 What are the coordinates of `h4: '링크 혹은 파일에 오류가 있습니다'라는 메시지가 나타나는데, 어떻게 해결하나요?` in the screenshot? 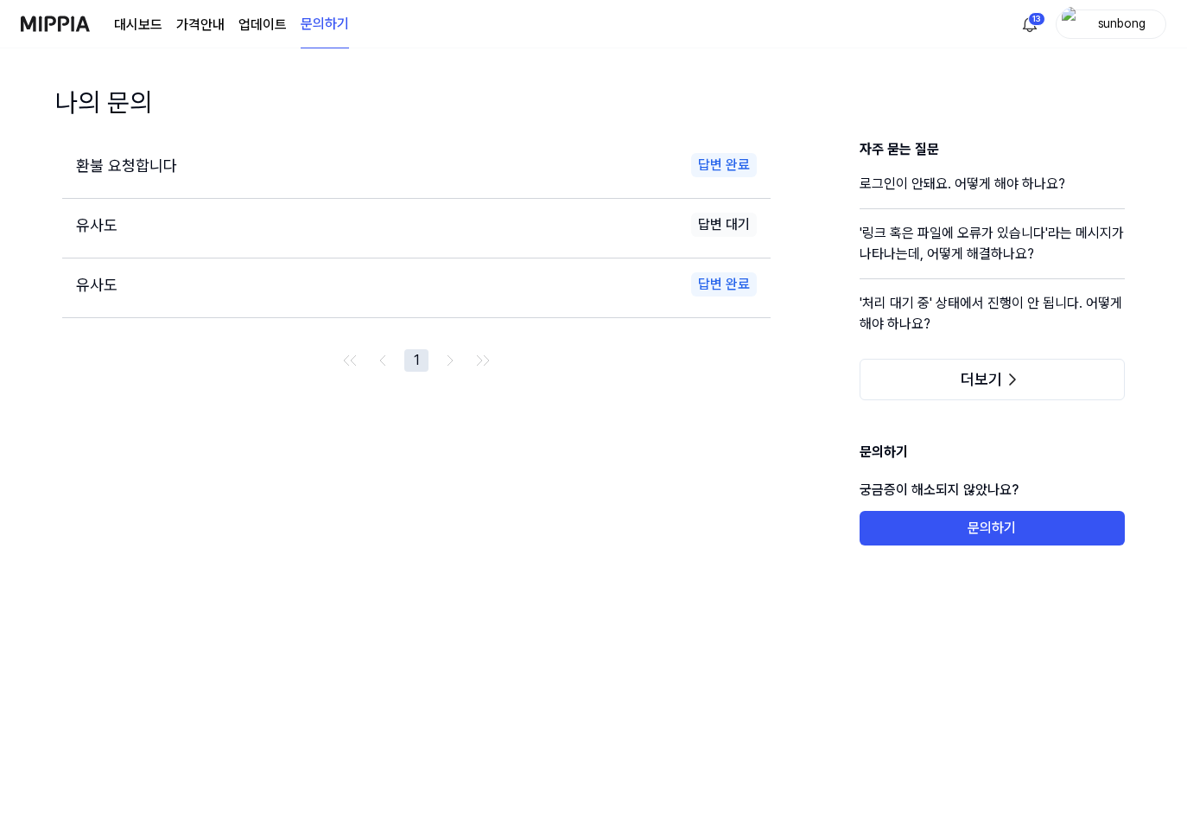 It's located at (993, 251).